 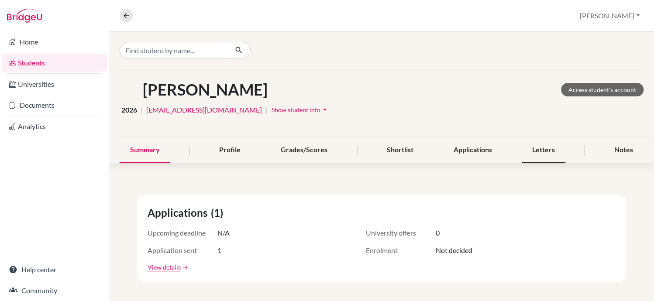 What do you see at coordinates (185, 268) in the screenshot?
I see `a: arrow_forward` at bounding box center [185, 268].